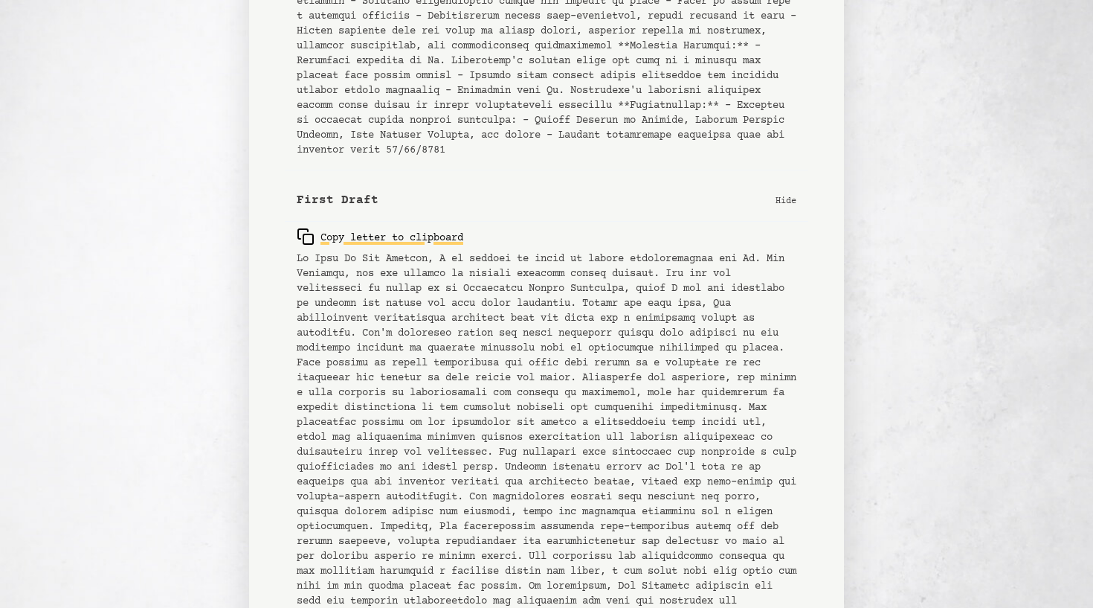  I want to click on b: First Draft, so click(338, 200).